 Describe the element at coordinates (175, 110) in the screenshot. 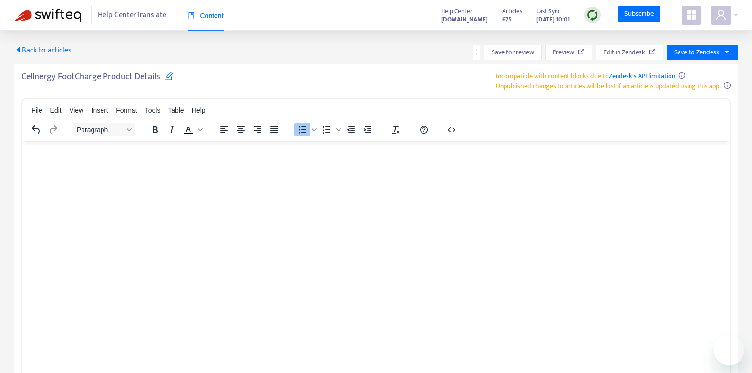

I see `span: Table` at that location.